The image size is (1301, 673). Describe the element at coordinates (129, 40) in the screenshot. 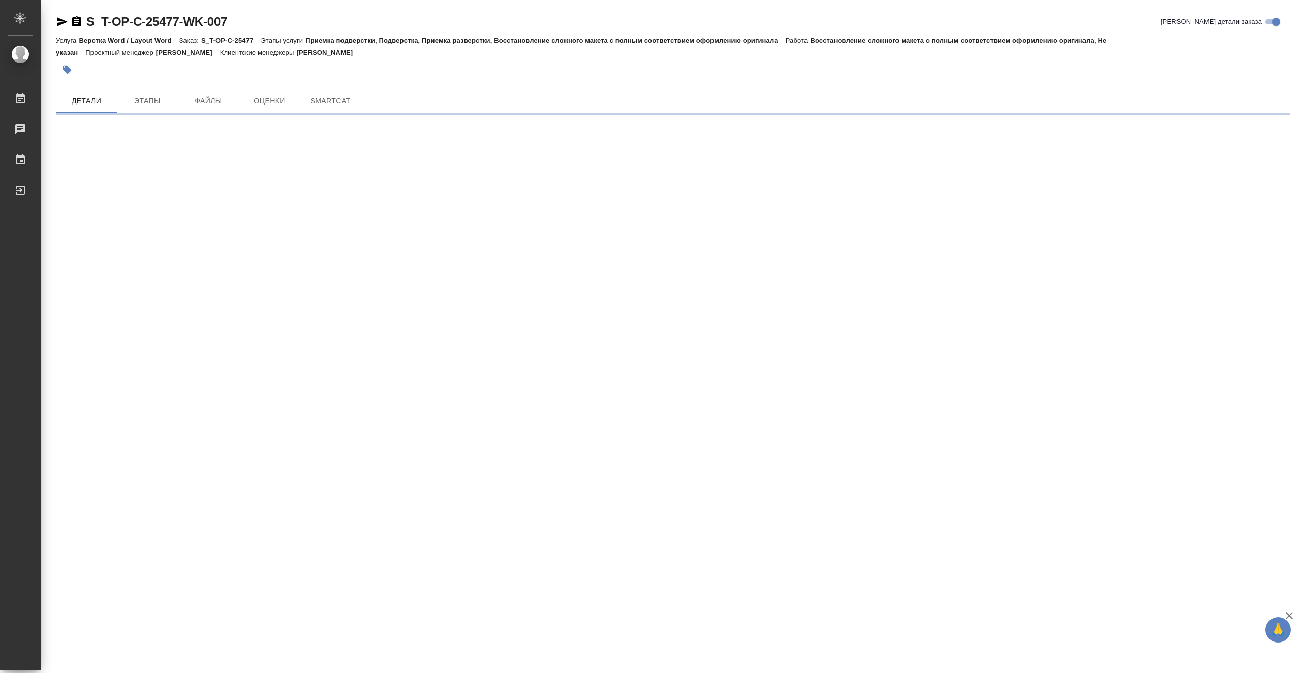

I see `p: Верстка Word / Layout Word` at that location.